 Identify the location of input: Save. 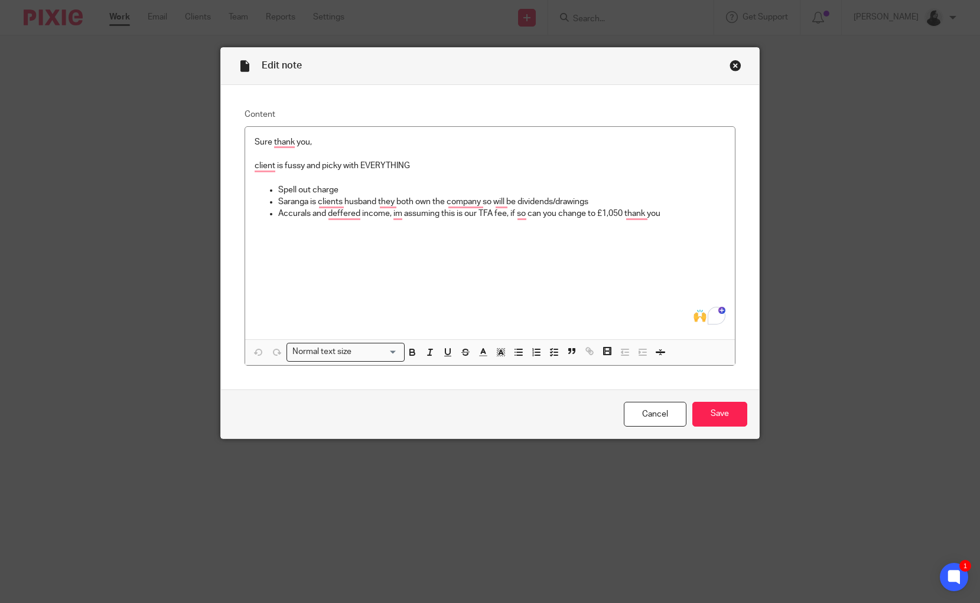
(719, 415).